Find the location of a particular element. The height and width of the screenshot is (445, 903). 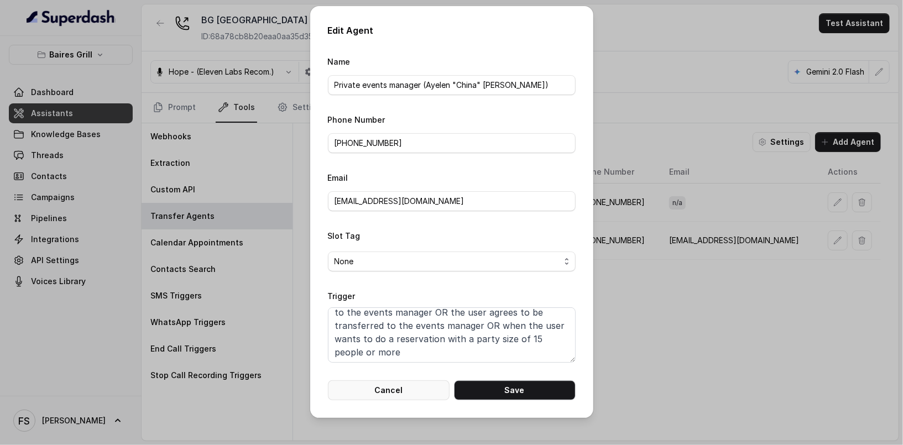

h2: Edit Agent is located at coordinates (452, 30).